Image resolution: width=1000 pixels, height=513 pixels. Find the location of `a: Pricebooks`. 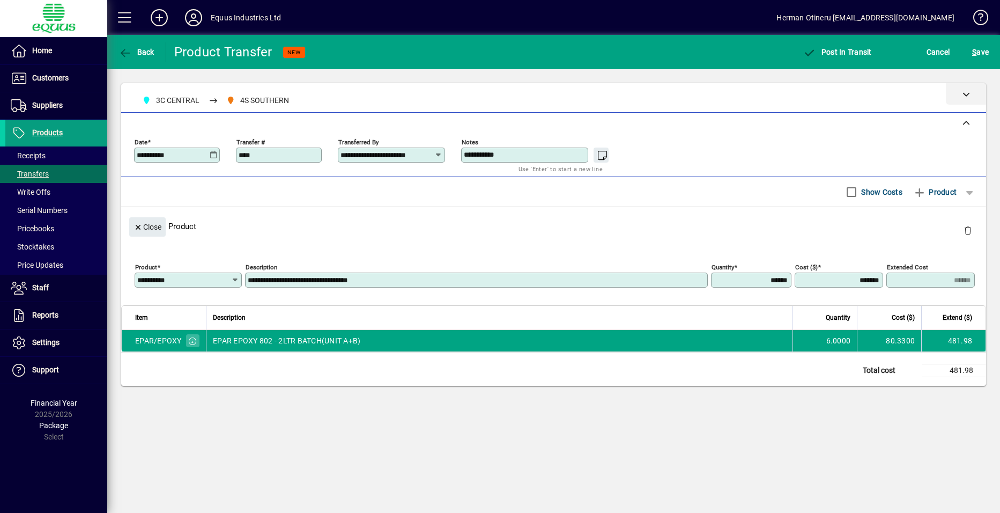

a: Pricebooks is located at coordinates (56, 228).